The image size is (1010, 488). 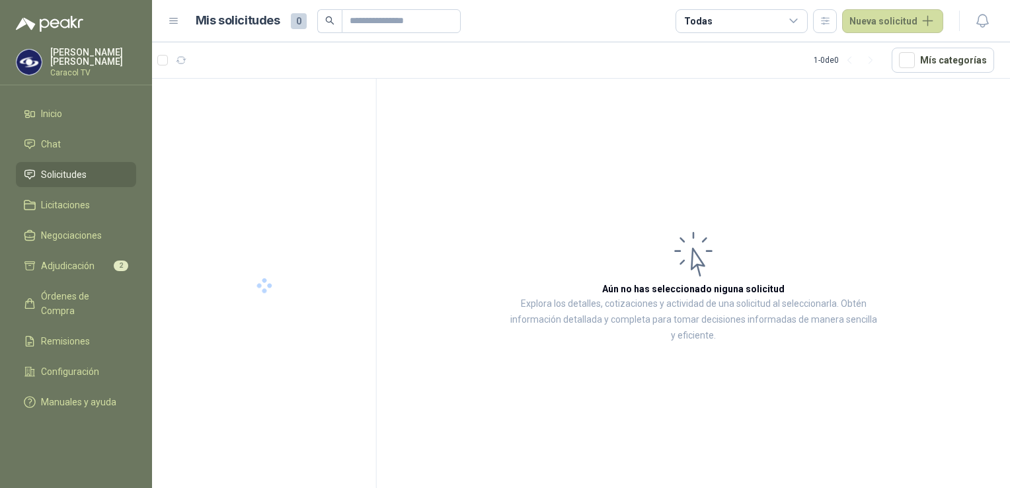 What do you see at coordinates (76, 402) in the screenshot?
I see `a: Manuales y ayuda` at bounding box center [76, 402].